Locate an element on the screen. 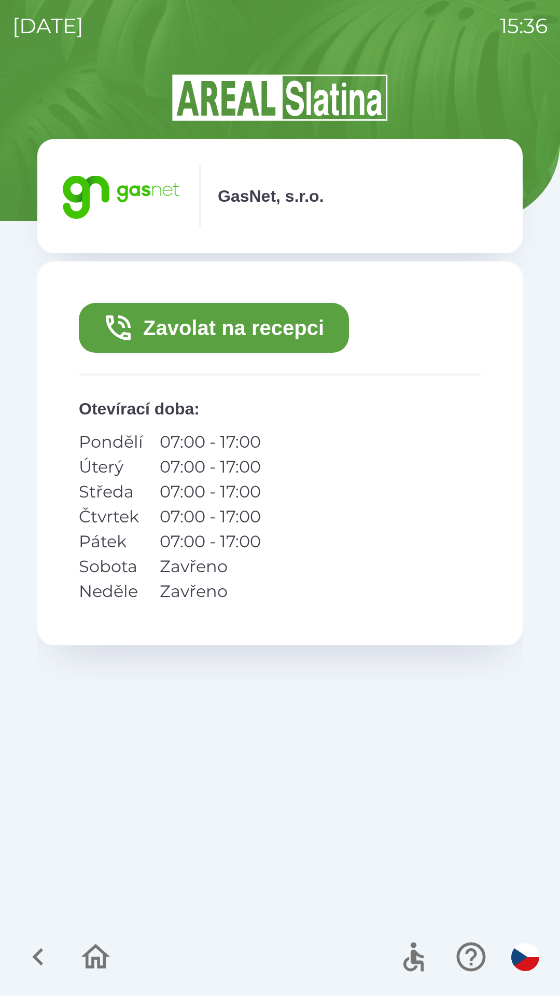 Image resolution: width=560 pixels, height=996 pixels. p: Čtvrtek is located at coordinates (111, 517).